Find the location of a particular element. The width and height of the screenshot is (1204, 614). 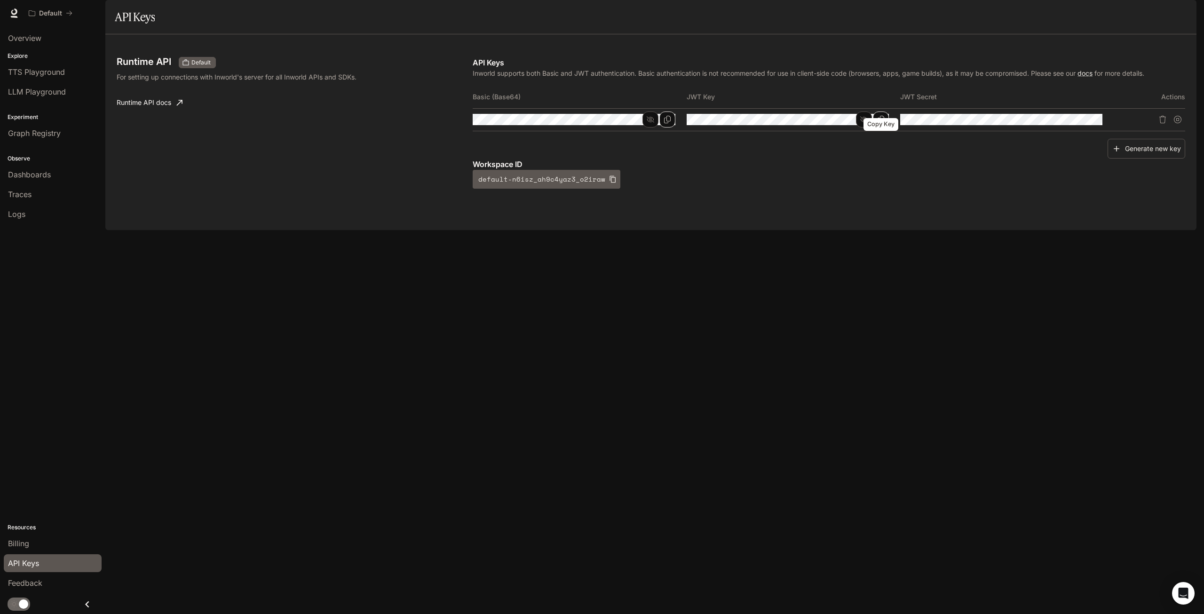

p: Default is located at coordinates (50, 13).